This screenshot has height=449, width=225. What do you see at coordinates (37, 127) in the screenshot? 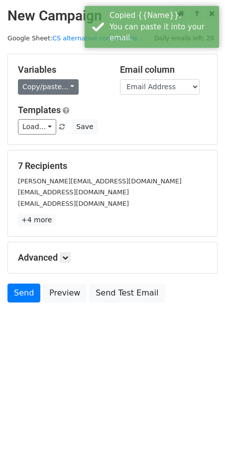
I see `a: Load...` at bounding box center [37, 127].